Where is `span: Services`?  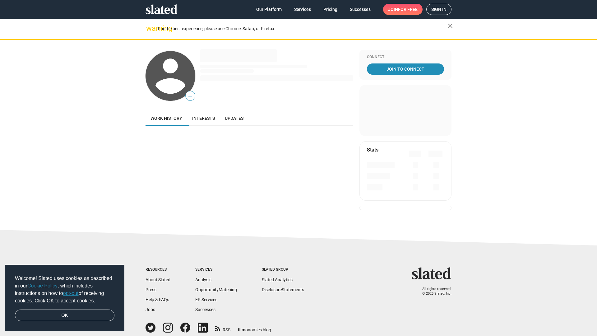 span: Services is located at coordinates (302, 9).